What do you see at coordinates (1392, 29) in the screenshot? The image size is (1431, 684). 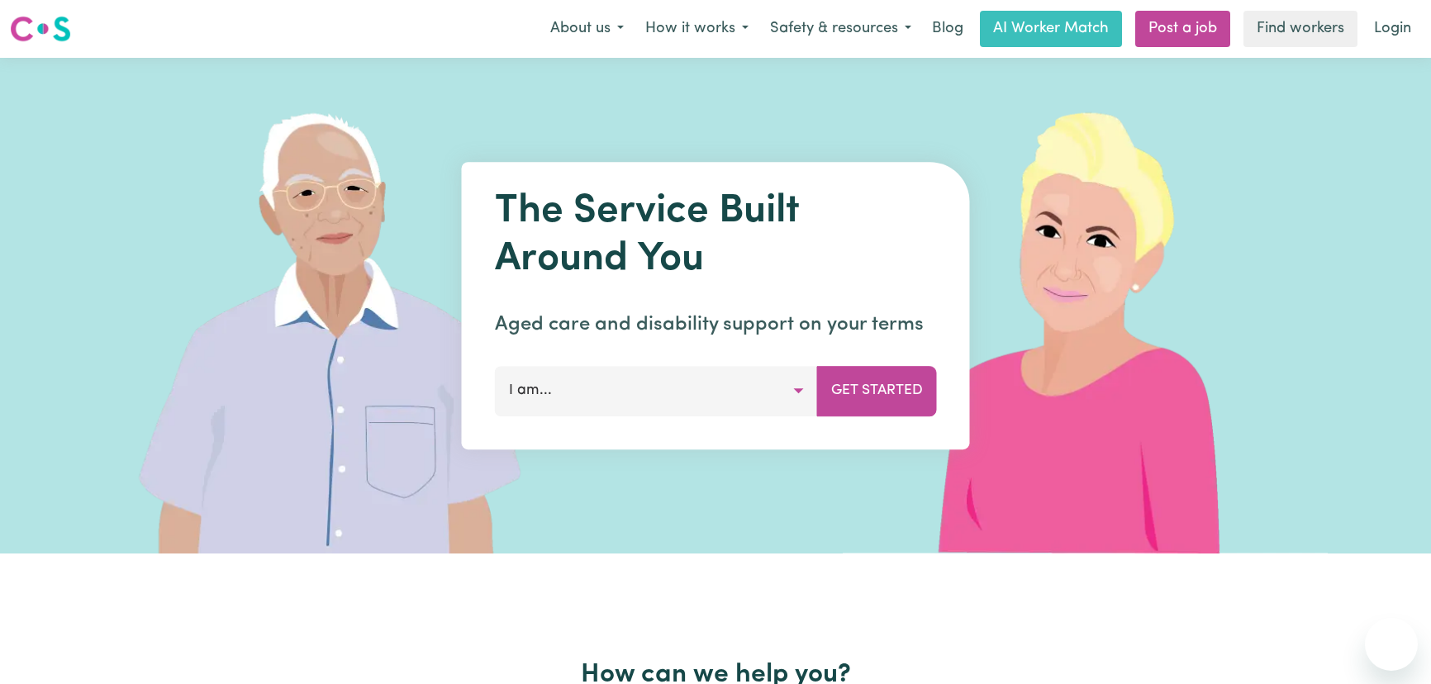 I see `a: Login` at bounding box center [1392, 29].